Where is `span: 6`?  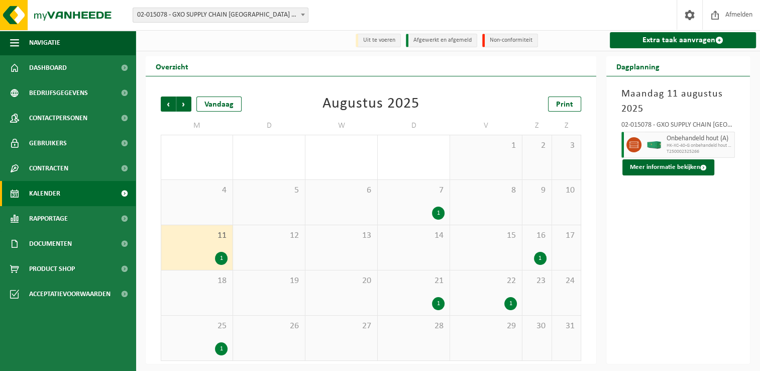 span: 6 is located at coordinates (341, 190).